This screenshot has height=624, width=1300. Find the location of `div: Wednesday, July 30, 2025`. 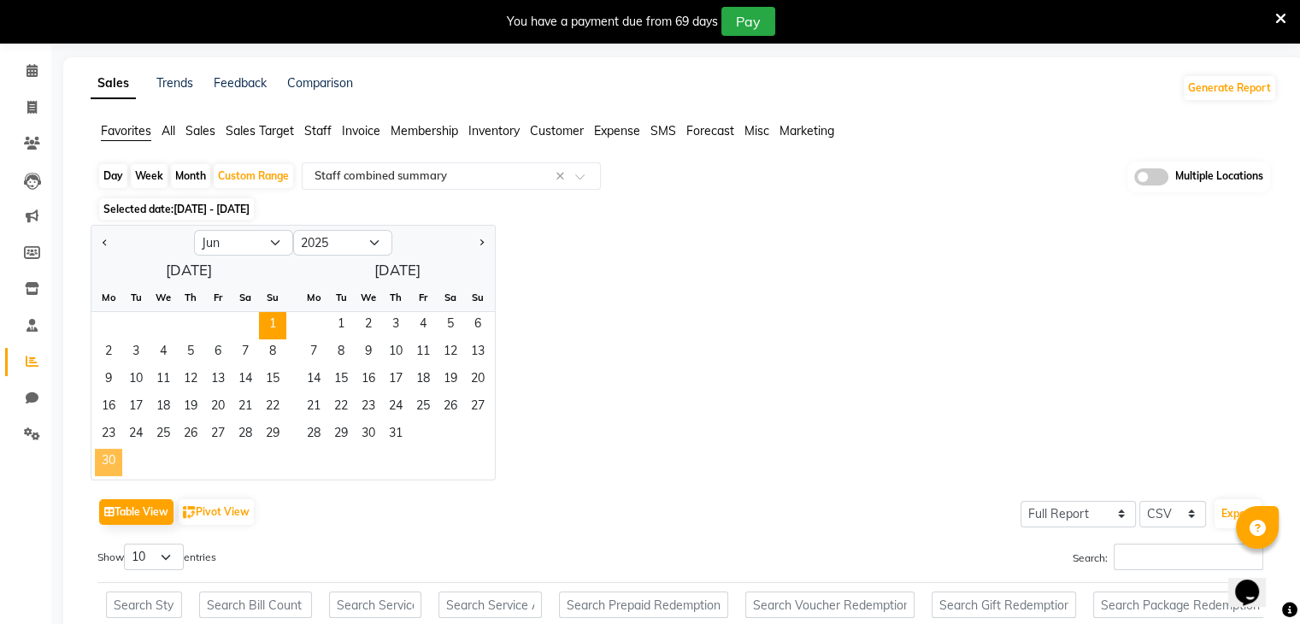

div: Wednesday, July 30, 2025 is located at coordinates (368, 435).